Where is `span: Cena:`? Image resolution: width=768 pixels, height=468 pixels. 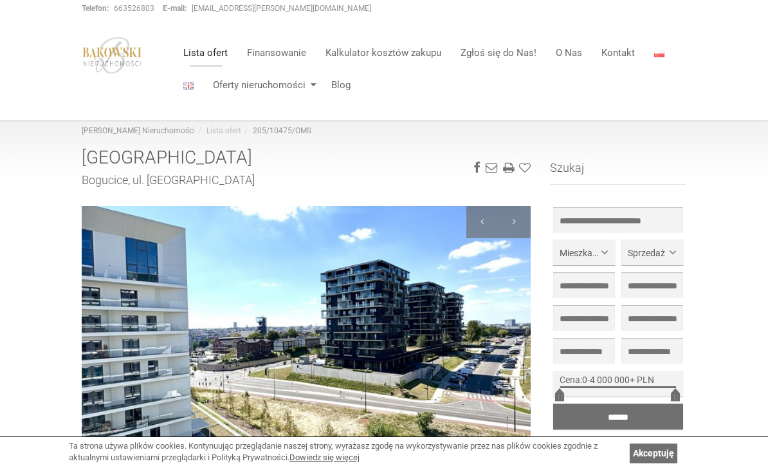 span: Cena: is located at coordinates (571, 380).